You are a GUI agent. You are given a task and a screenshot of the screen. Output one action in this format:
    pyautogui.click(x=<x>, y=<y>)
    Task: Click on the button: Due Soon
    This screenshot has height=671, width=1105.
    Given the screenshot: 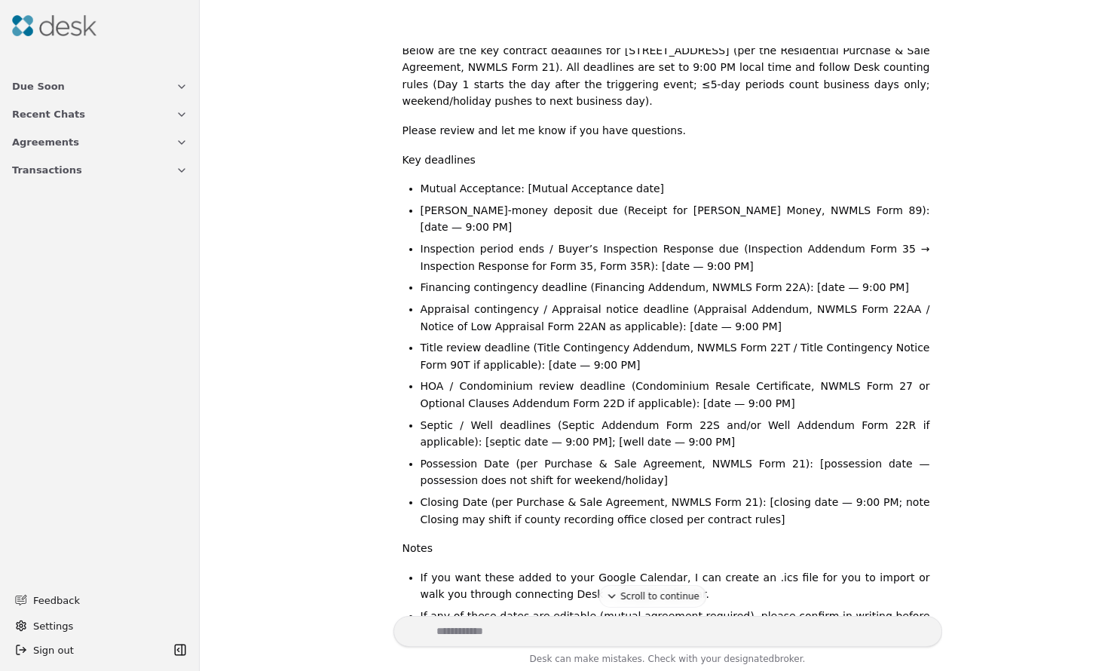 What is the action you would take?
    pyautogui.click(x=99, y=86)
    